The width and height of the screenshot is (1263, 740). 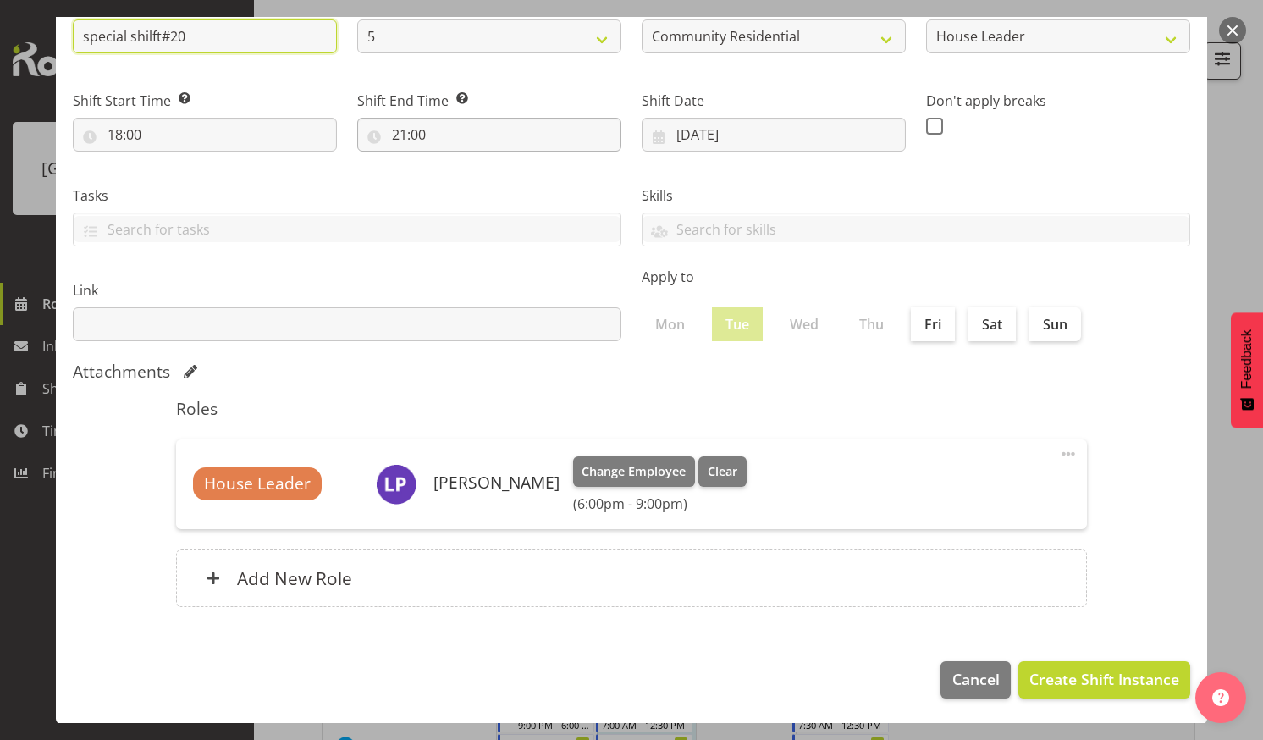 I want to click on label: Sun, so click(x=1055, y=324).